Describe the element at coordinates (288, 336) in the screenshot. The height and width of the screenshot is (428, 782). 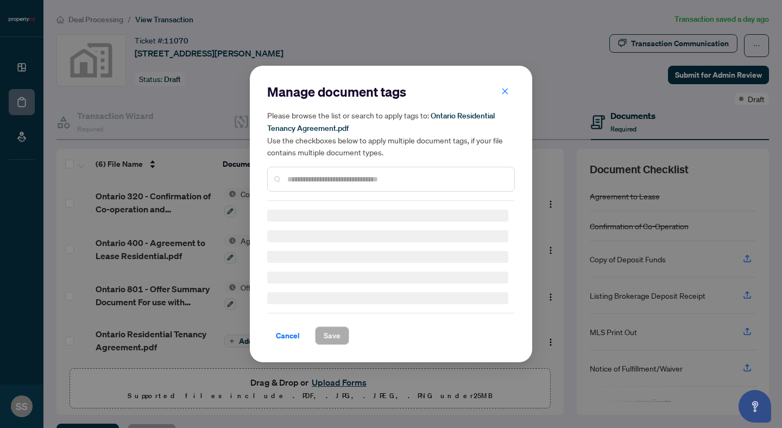
I see `span: Cancel` at that location.